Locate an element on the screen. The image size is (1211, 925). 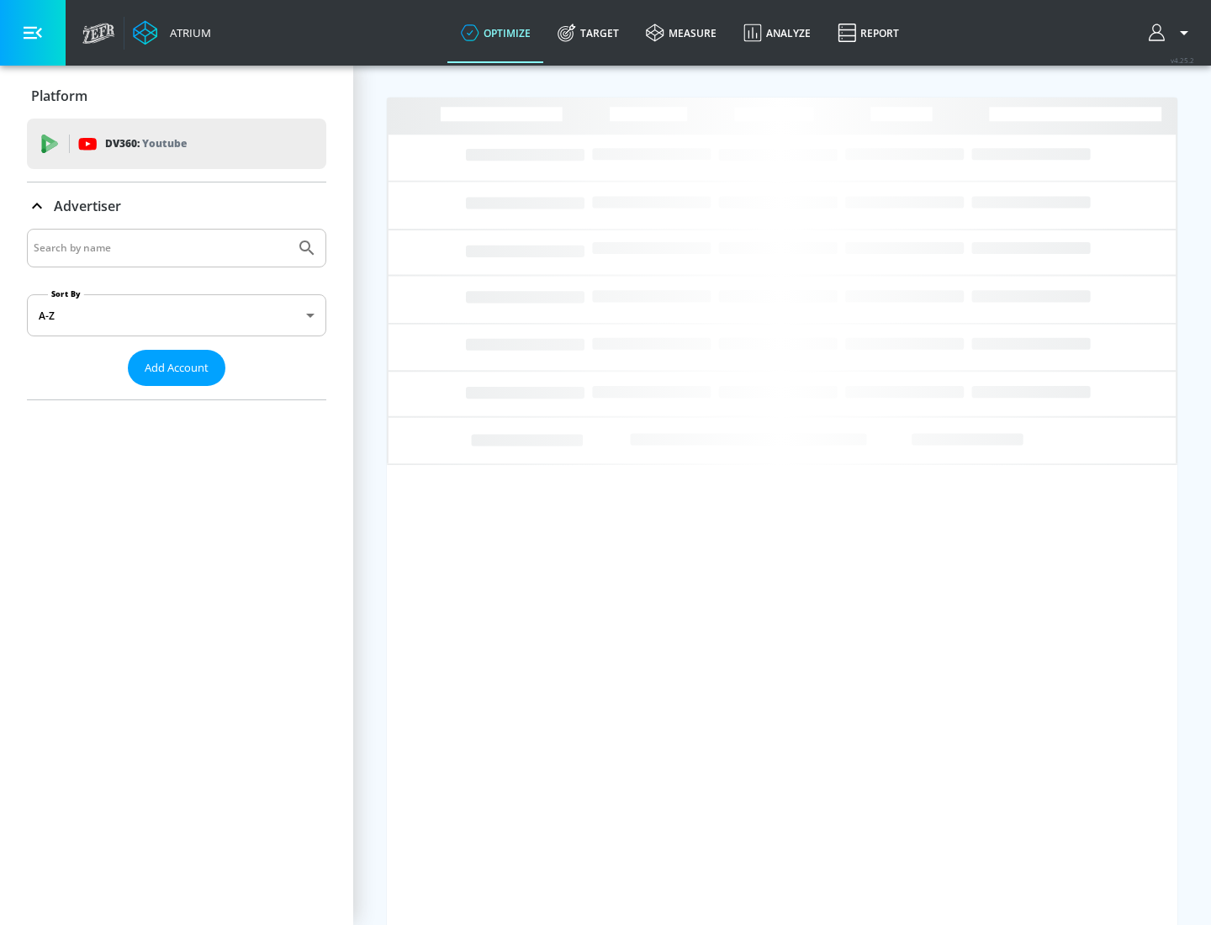
a: Analyze is located at coordinates (777, 33).